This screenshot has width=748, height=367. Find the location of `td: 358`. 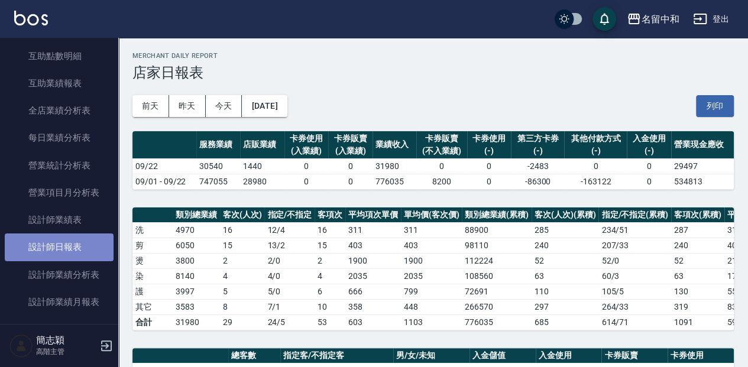

td: 358 is located at coordinates (373, 307).